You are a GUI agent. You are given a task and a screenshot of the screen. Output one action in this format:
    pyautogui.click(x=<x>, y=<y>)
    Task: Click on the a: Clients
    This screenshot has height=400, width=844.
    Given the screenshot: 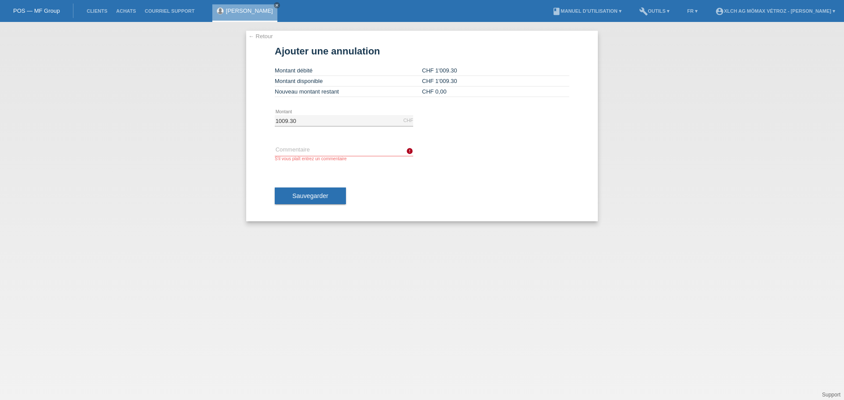 What is the action you would take?
    pyautogui.click(x=97, y=11)
    